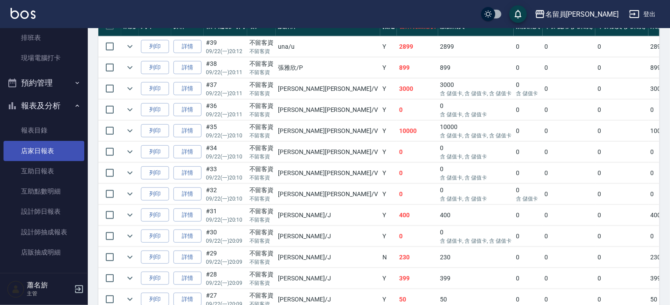  Describe the element at coordinates (225, 173) in the screenshot. I see `td: #33` at that location.